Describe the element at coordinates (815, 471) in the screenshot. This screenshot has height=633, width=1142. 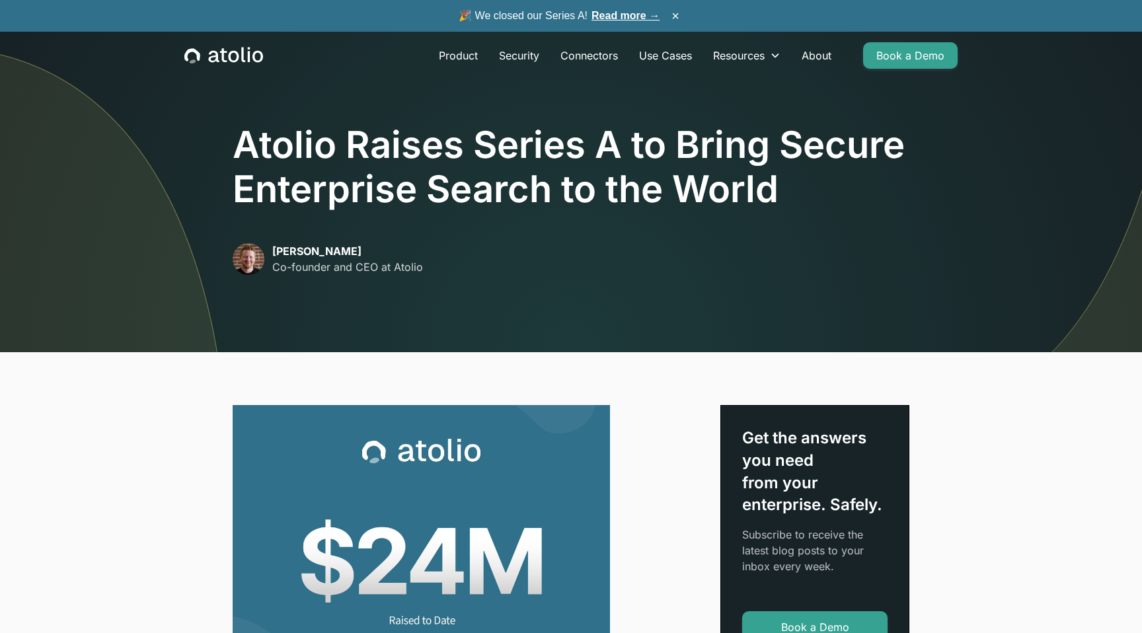
I see `div: Get the answers you need from your enterprise. Safely.` at that location.